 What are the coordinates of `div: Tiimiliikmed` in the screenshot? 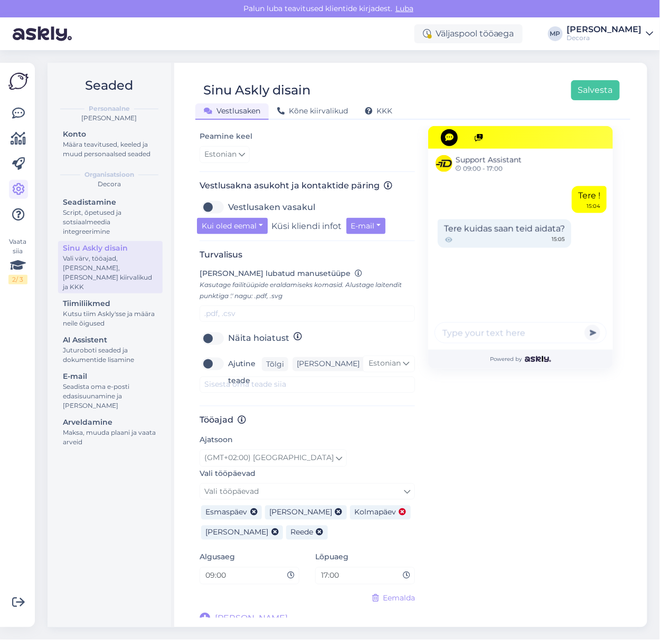 It's located at (110, 303).